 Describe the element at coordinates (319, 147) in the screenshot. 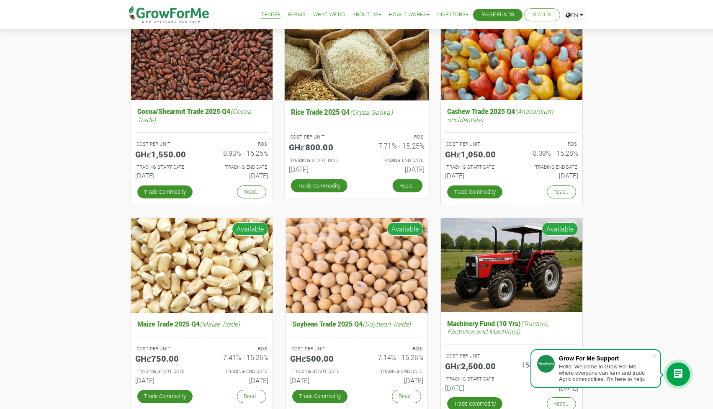

I see `h5: GHȼ800.00` at that location.